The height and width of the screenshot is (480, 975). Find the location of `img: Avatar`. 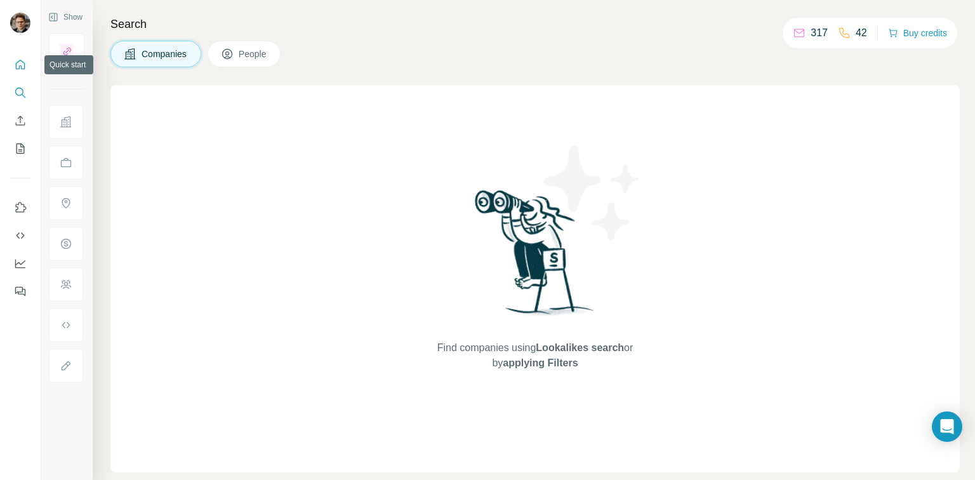

img: Avatar is located at coordinates (20, 23).